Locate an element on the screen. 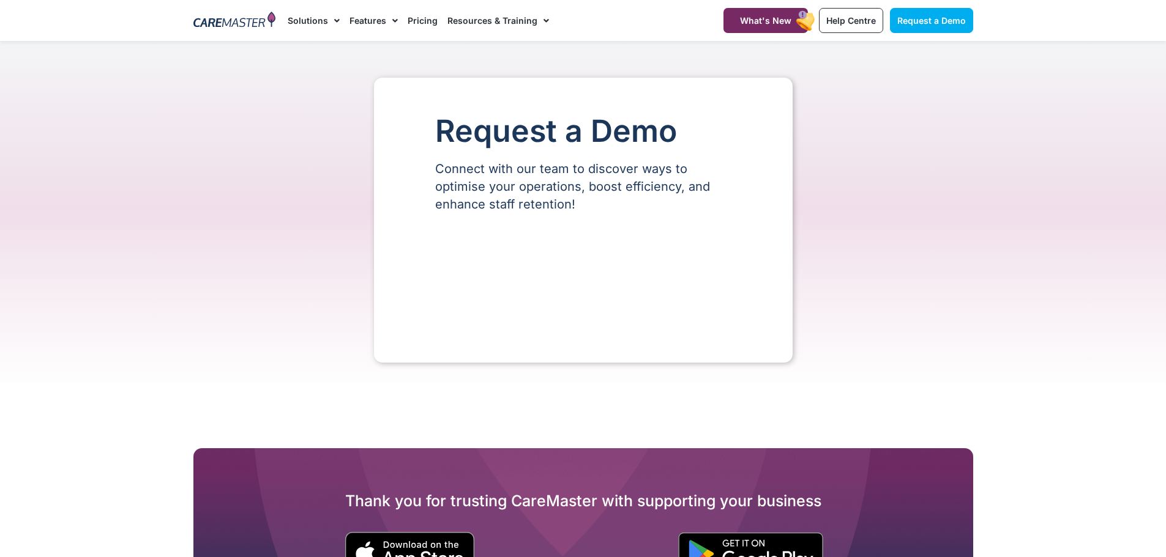 This screenshot has width=1166, height=557. img: CareMaster Logo is located at coordinates (234, 21).